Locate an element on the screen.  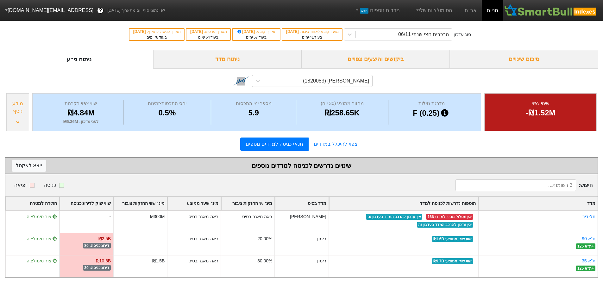
div: ₪1.5B is located at coordinates (159, 261).